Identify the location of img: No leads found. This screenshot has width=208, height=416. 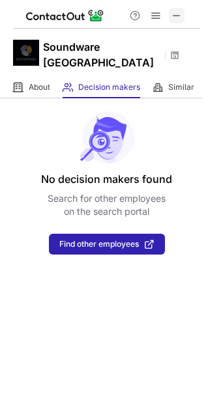
(107, 137).